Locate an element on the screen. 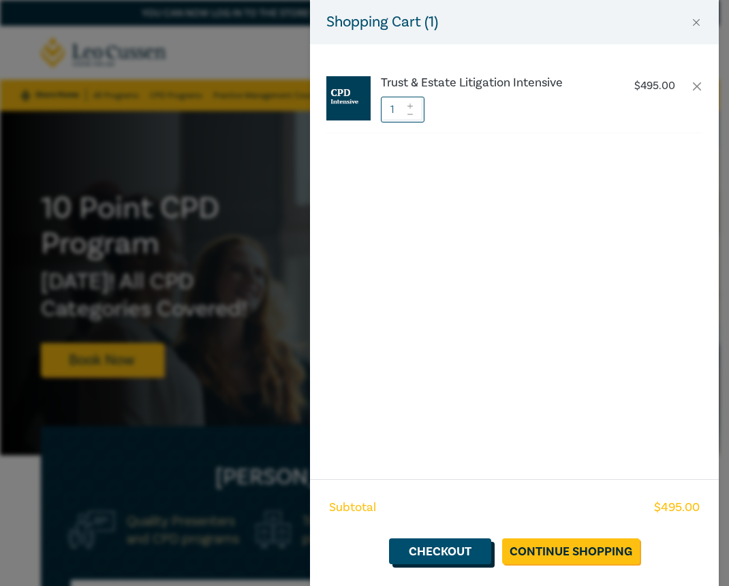  a: Checkout is located at coordinates (440, 552).